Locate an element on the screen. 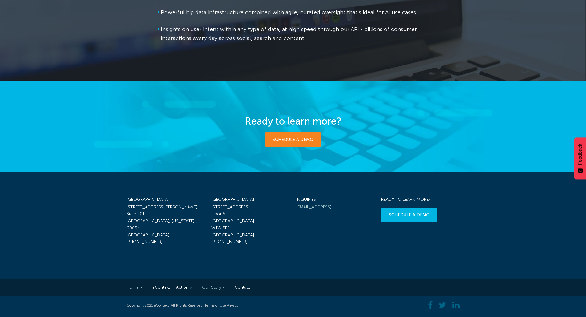  a: Our Story is located at coordinates (213, 287).